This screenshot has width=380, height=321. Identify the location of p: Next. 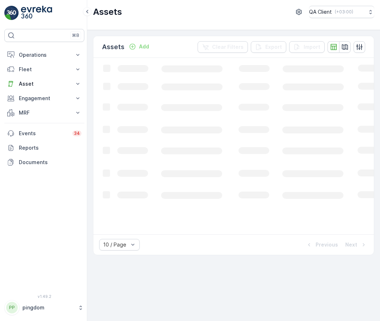
(351, 245).